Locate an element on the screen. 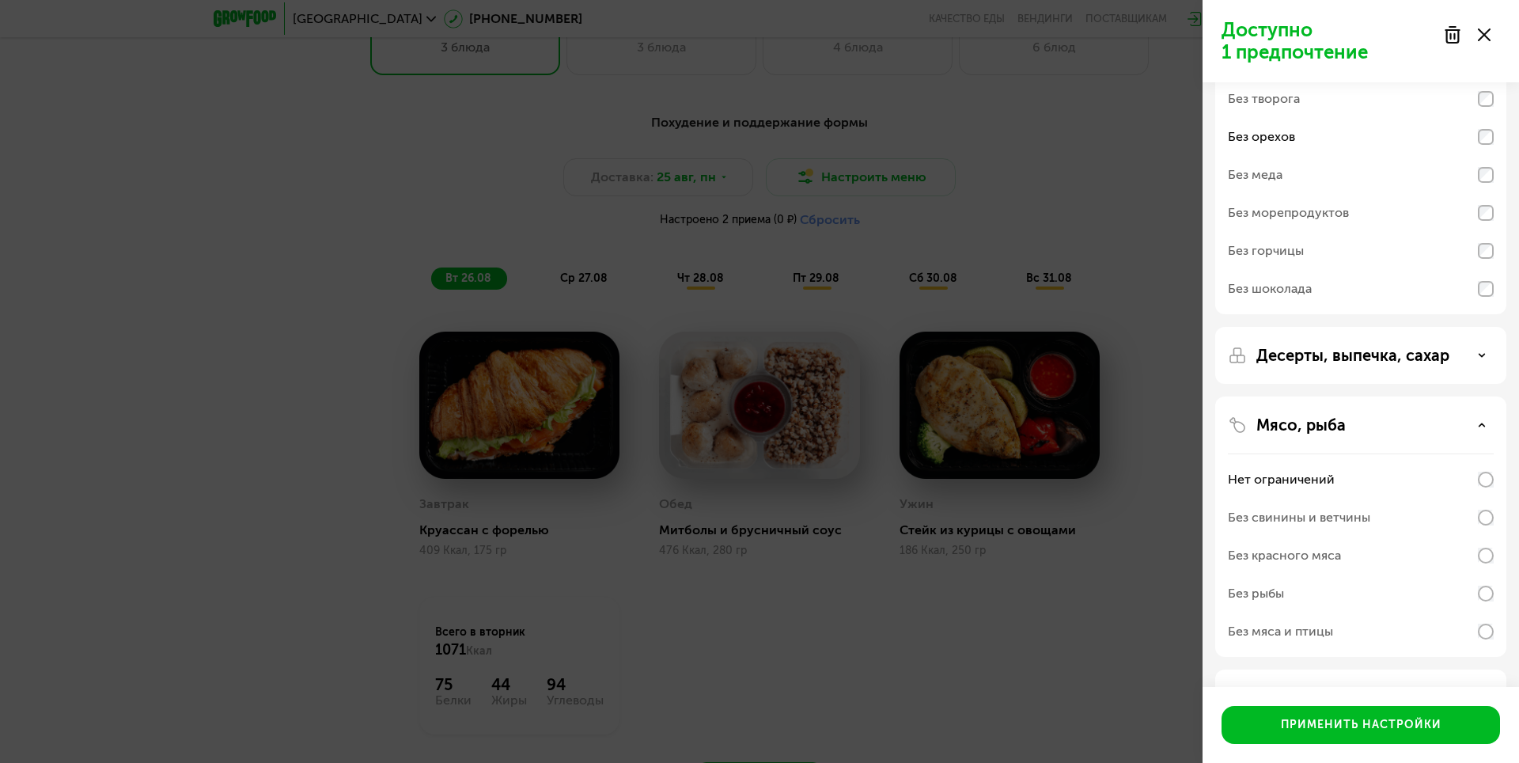 Image resolution: width=1519 pixels, height=763 pixels. p: Доступно 1 предпочтение is located at coordinates (1328, 41).